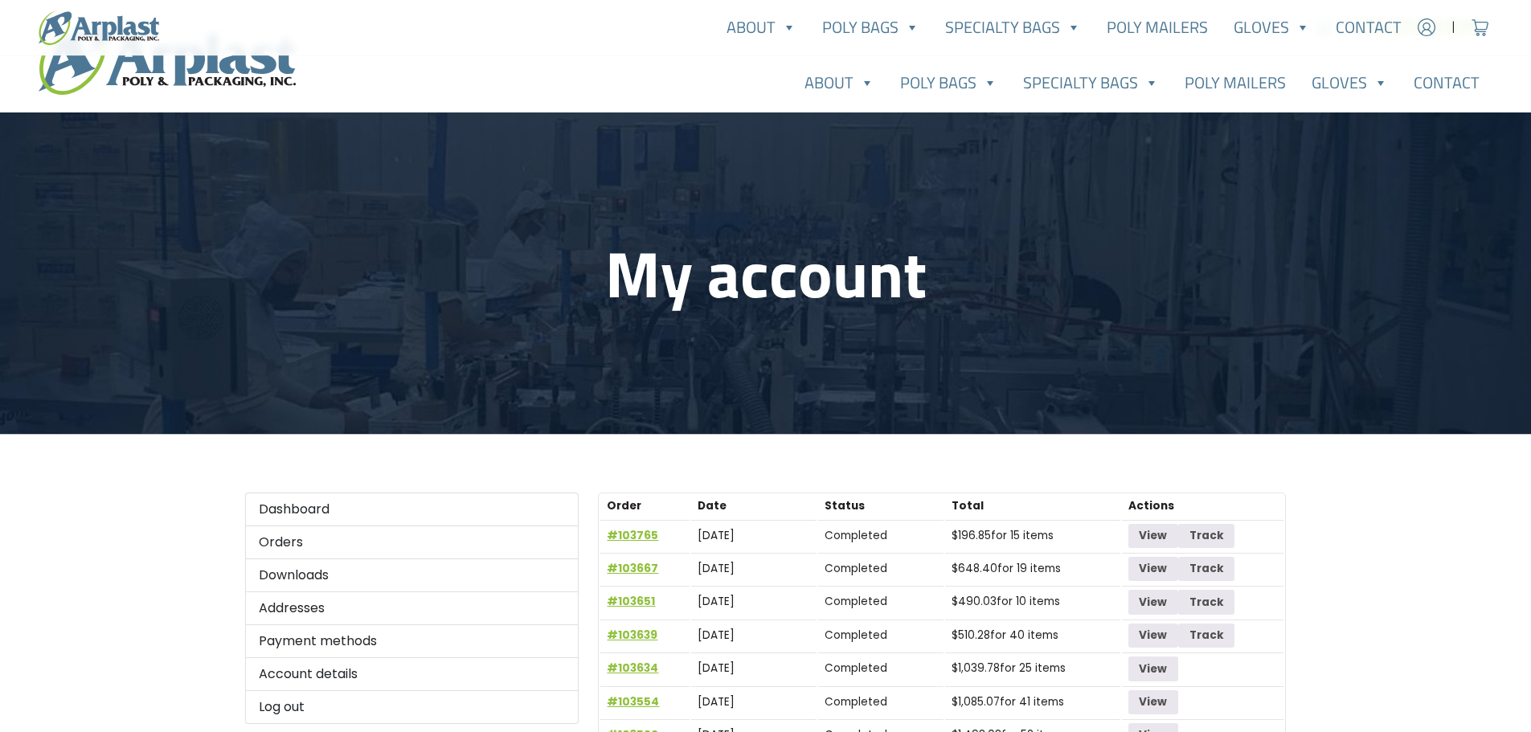 This screenshot has height=732, width=1531. What do you see at coordinates (971, 635) in the screenshot?
I see `span: 510.28` at bounding box center [971, 635].